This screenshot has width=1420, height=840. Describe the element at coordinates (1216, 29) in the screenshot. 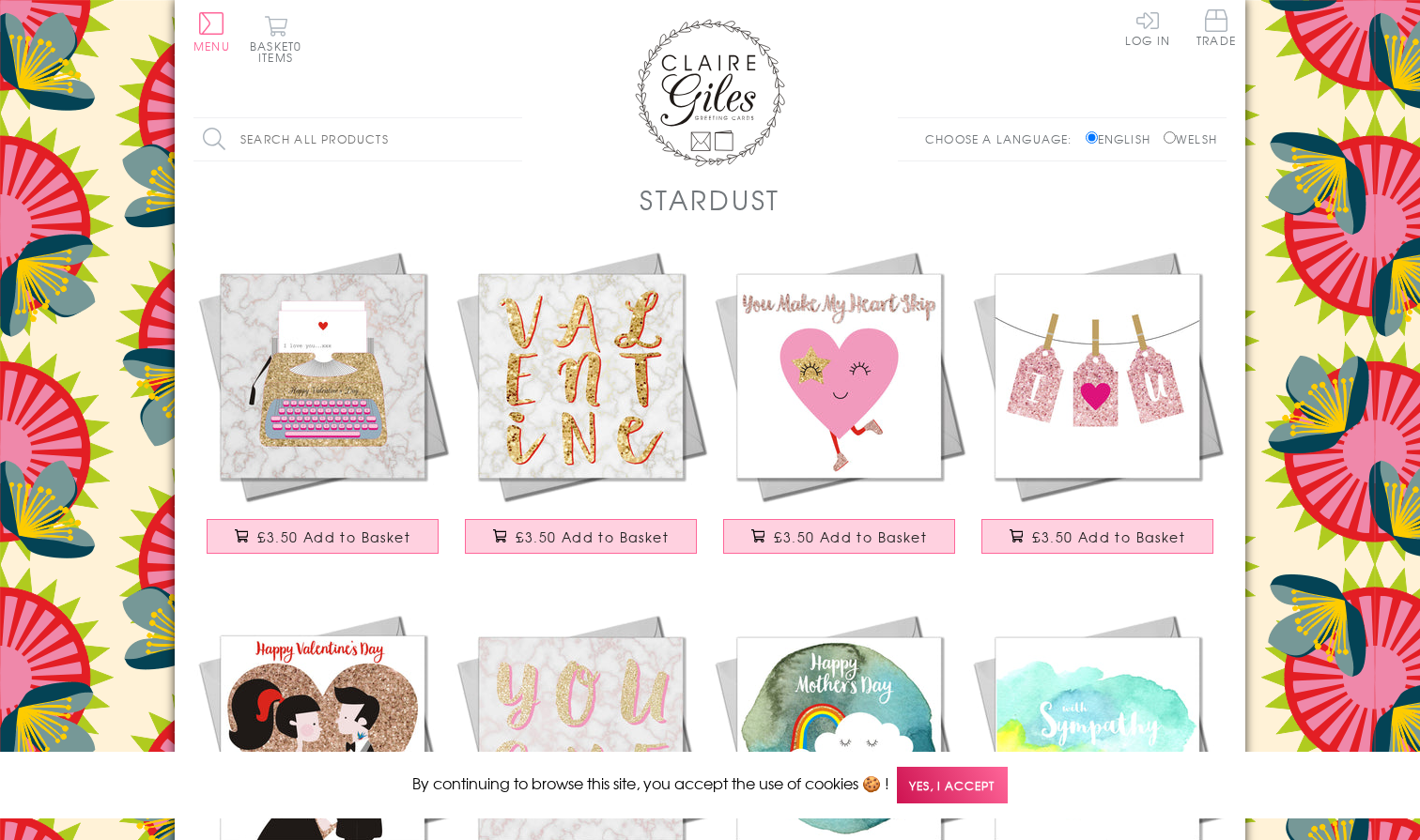

I see `a: Trade` at that location.